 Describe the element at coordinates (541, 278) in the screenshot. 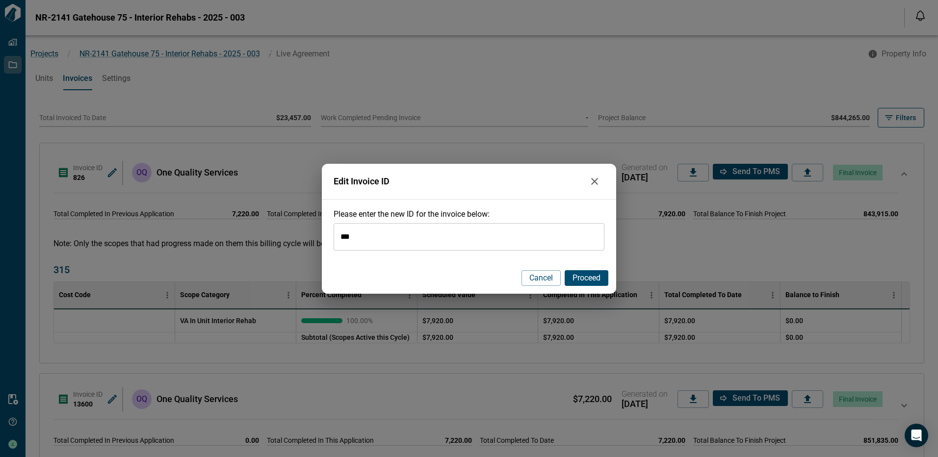

I see `span: Cancel` at that location.